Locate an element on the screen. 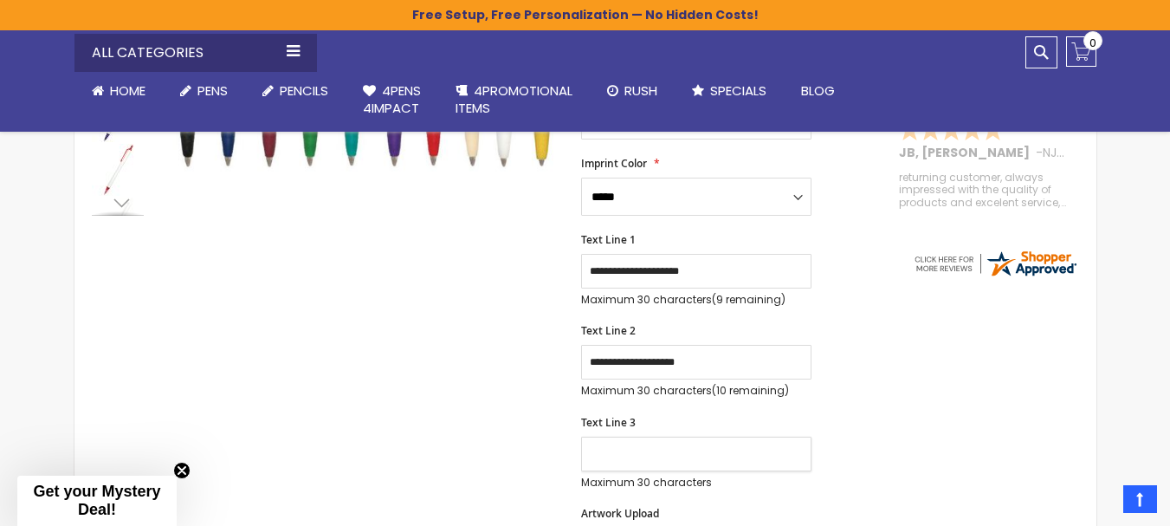  a: 4PROMOTIONALITEMS is located at coordinates (514, 100).